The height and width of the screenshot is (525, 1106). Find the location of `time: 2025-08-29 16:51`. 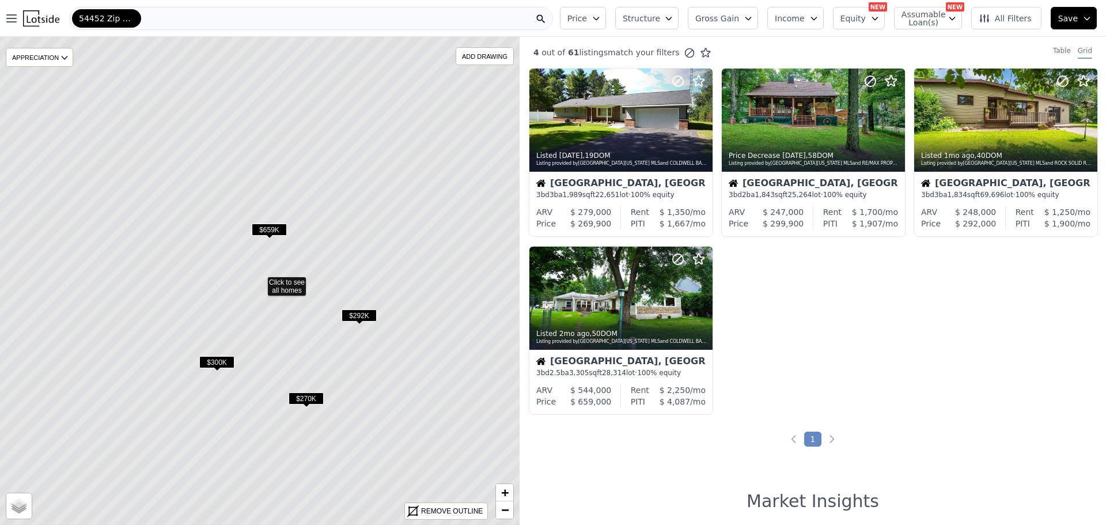

time: 2025-08-29 16:51 is located at coordinates (794, 156).